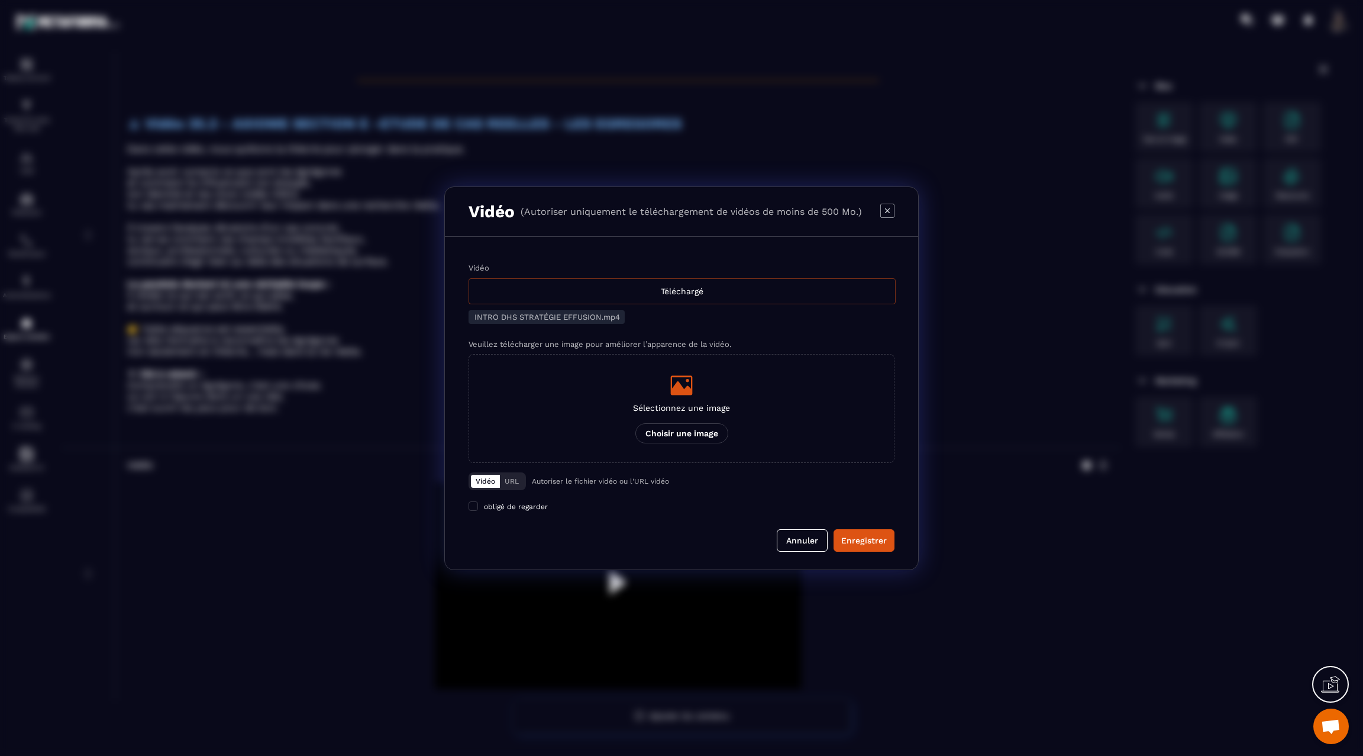 The height and width of the screenshot is (756, 1363). I want to click on div: Téléchargé, so click(682, 291).